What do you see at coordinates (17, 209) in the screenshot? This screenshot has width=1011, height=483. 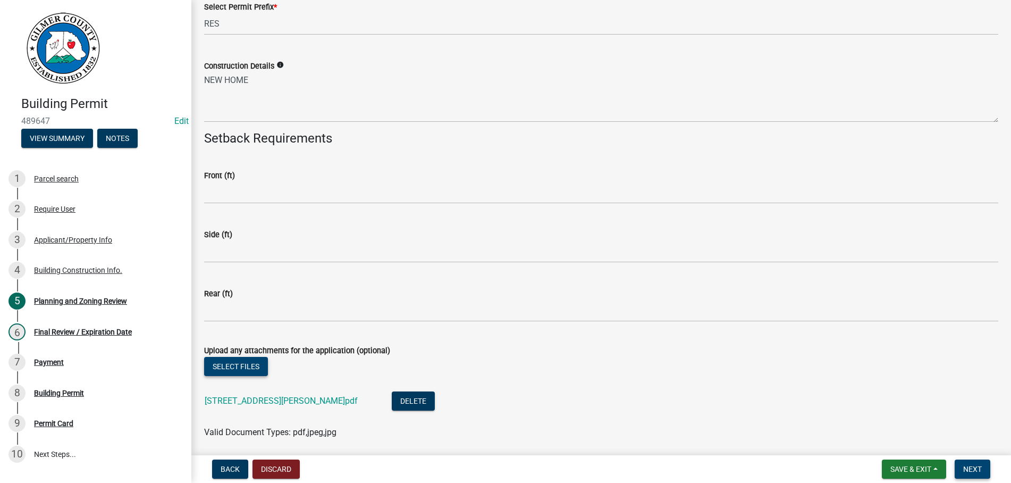 I see `div: 2` at bounding box center [17, 209].